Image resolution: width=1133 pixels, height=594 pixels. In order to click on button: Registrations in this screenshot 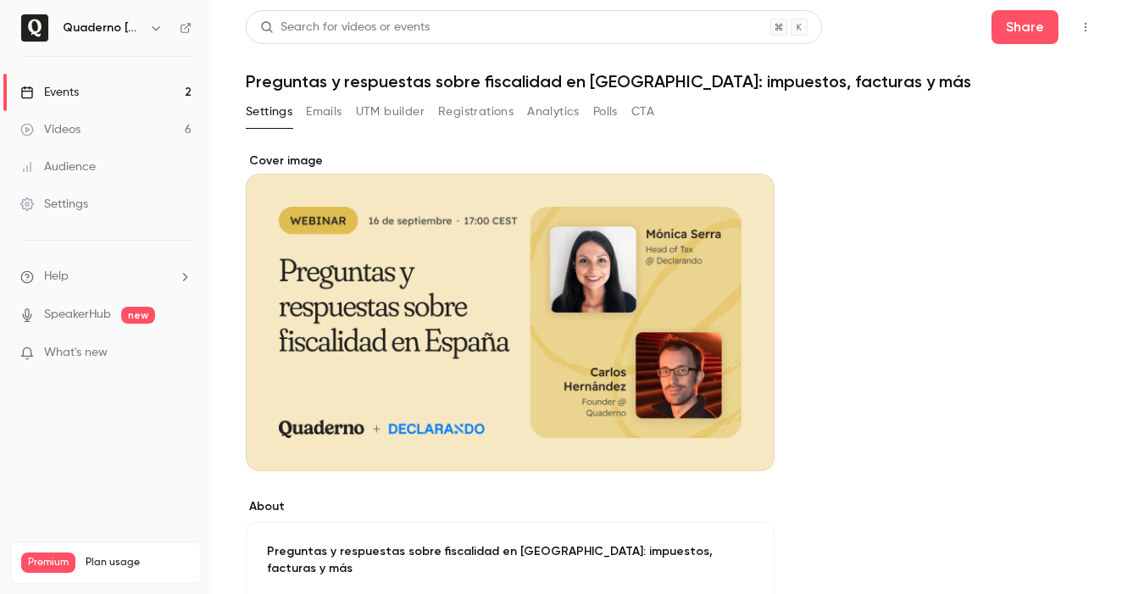, I will do `click(476, 112)`.